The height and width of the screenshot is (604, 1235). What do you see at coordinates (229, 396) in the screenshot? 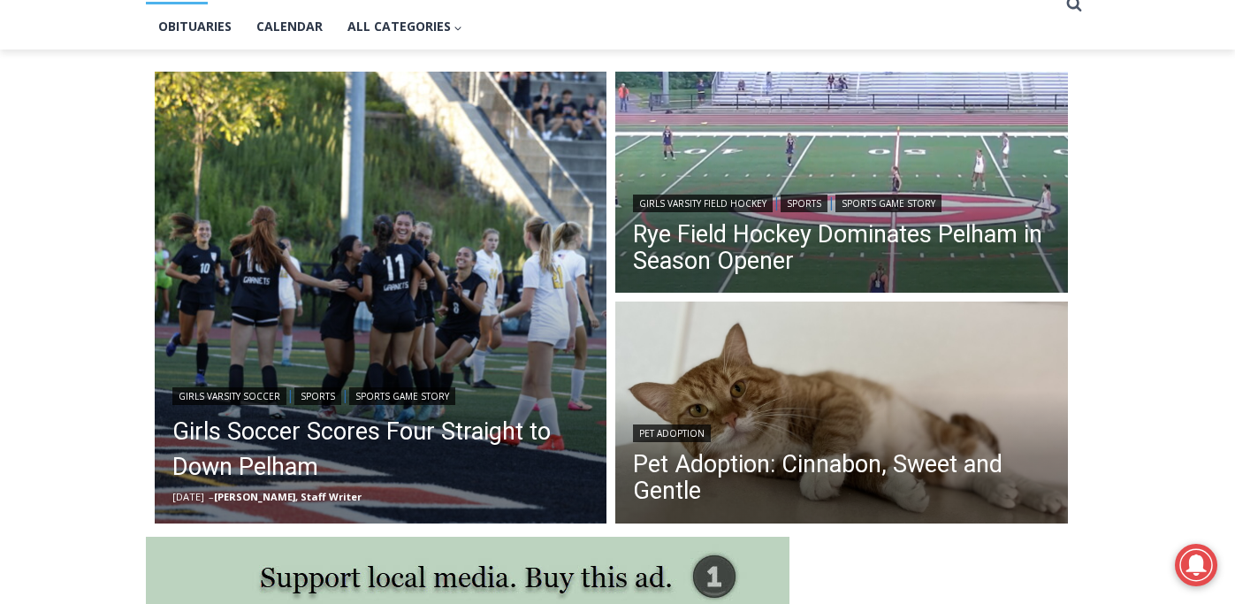
I see `a: Girls Varsity Soccer` at bounding box center [229, 396].